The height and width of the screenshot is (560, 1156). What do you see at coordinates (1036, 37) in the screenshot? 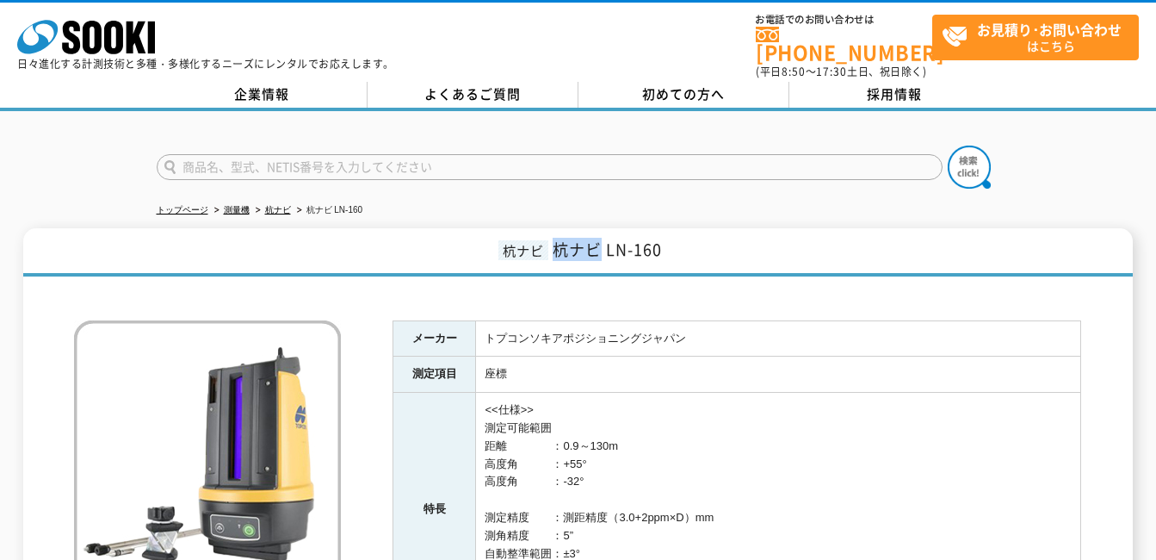
I see `a: お見積り･お問い合わせはこちら` at bounding box center [1036, 37].